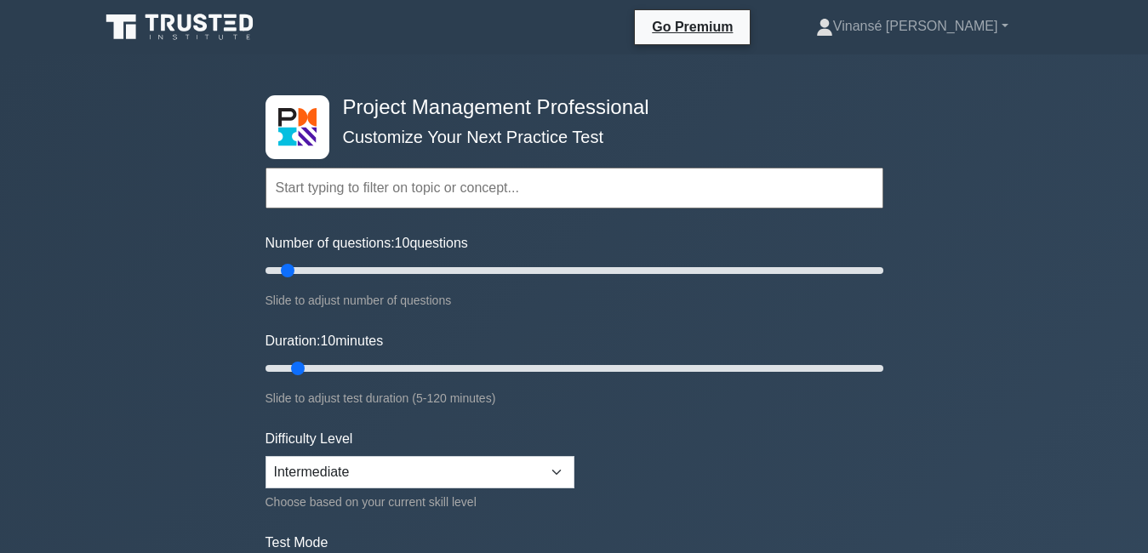 The image size is (1148, 553). I want to click on div: Slide to adjust test duration (5-120 minutes), so click(574, 398).